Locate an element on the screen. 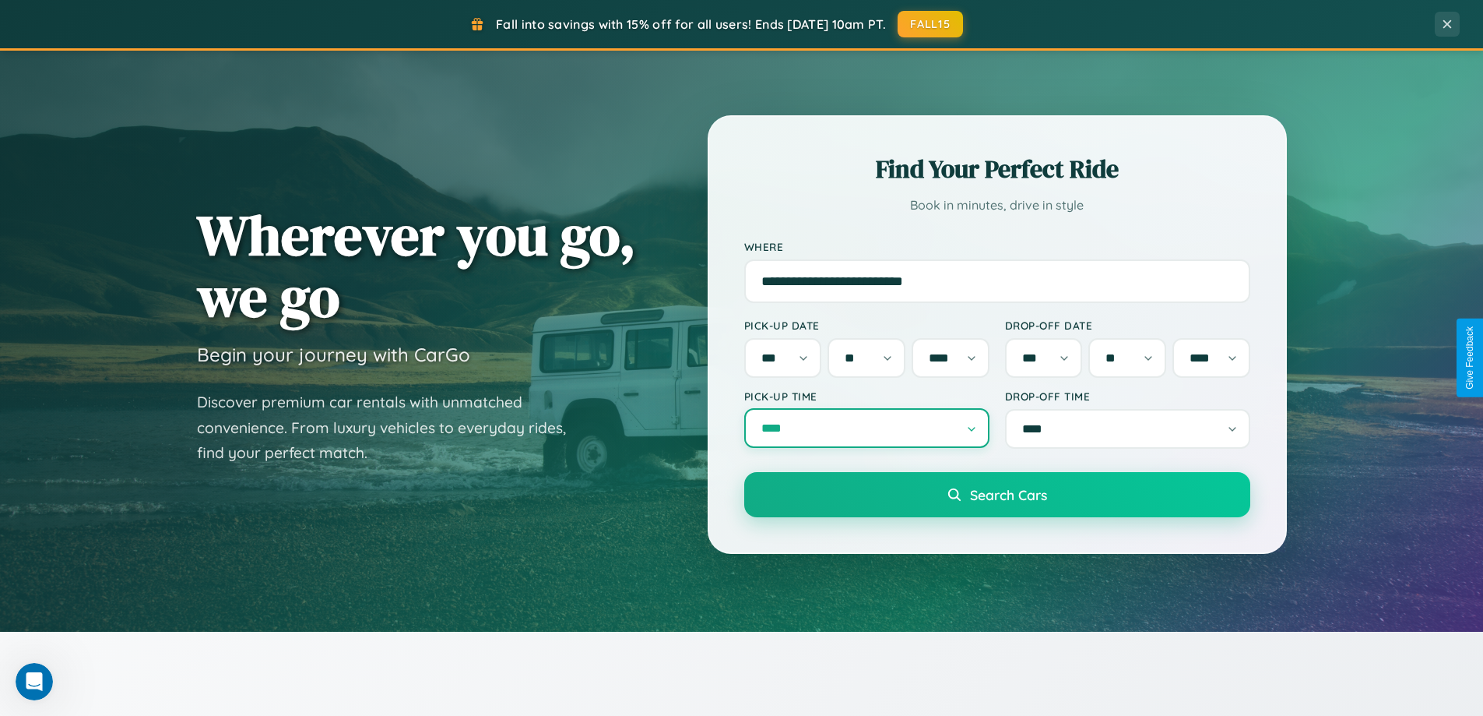 The image size is (1483, 716). p: Book in minutes, drive in style is located at coordinates (997, 205).